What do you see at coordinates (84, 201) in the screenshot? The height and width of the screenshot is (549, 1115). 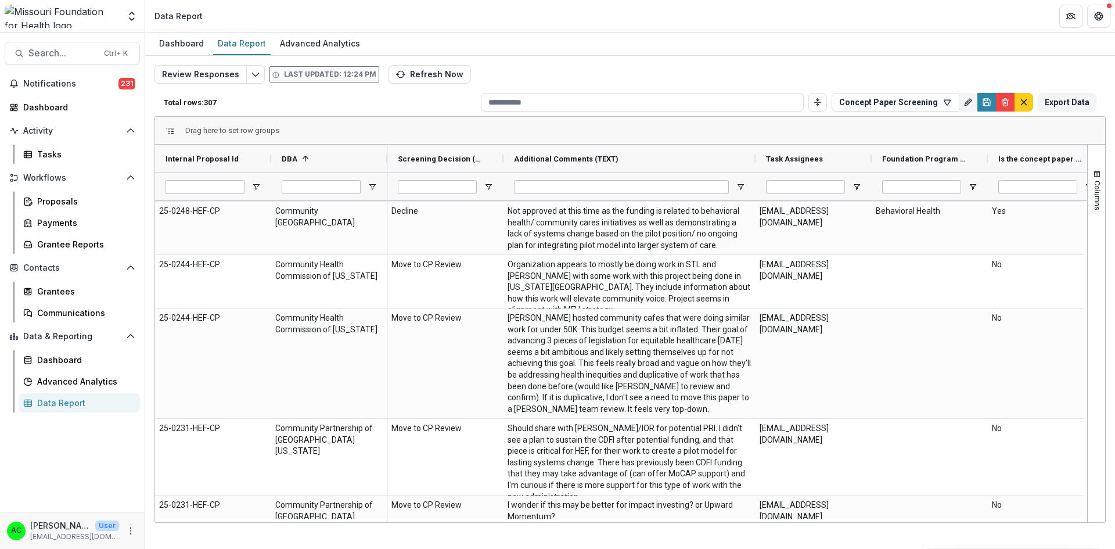 I see `div: Proposals` at bounding box center [84, 201].